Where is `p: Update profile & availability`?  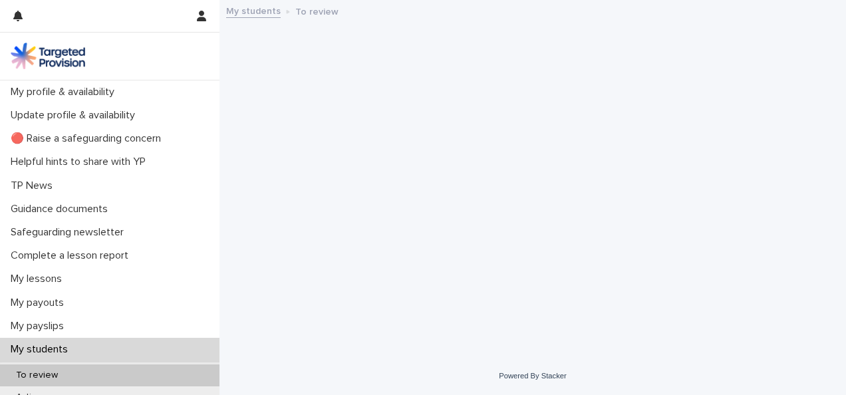
p: Update profile & availability is located at coordinates (75, 115).